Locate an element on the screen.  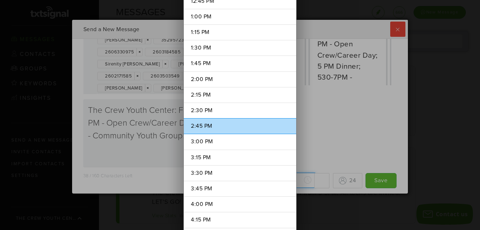
li: 1:00 PM is located at coordinates (240, 17).